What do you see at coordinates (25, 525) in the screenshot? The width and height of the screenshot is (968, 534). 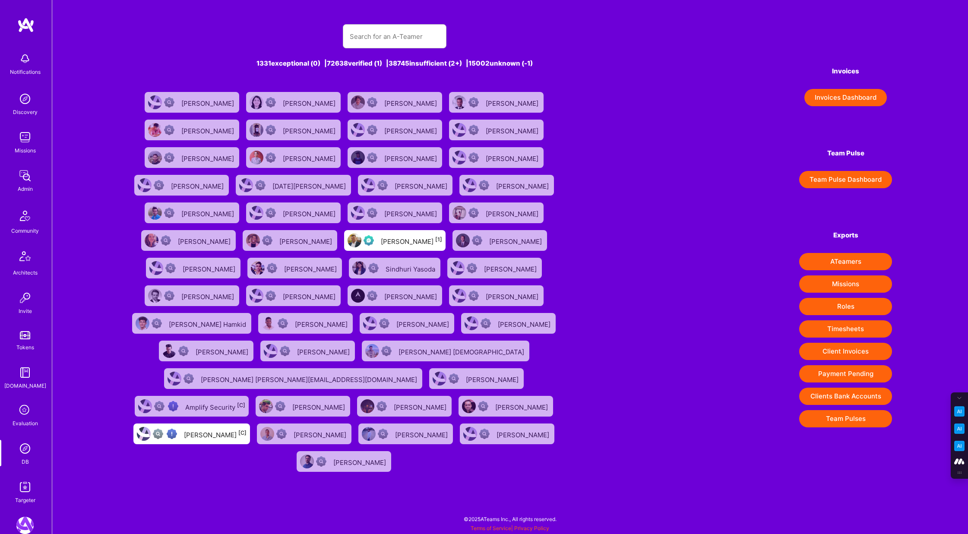 I see `a: A.Team: Leading A.Team's Marketing & DemandGen` at bounding box center [25, 525].